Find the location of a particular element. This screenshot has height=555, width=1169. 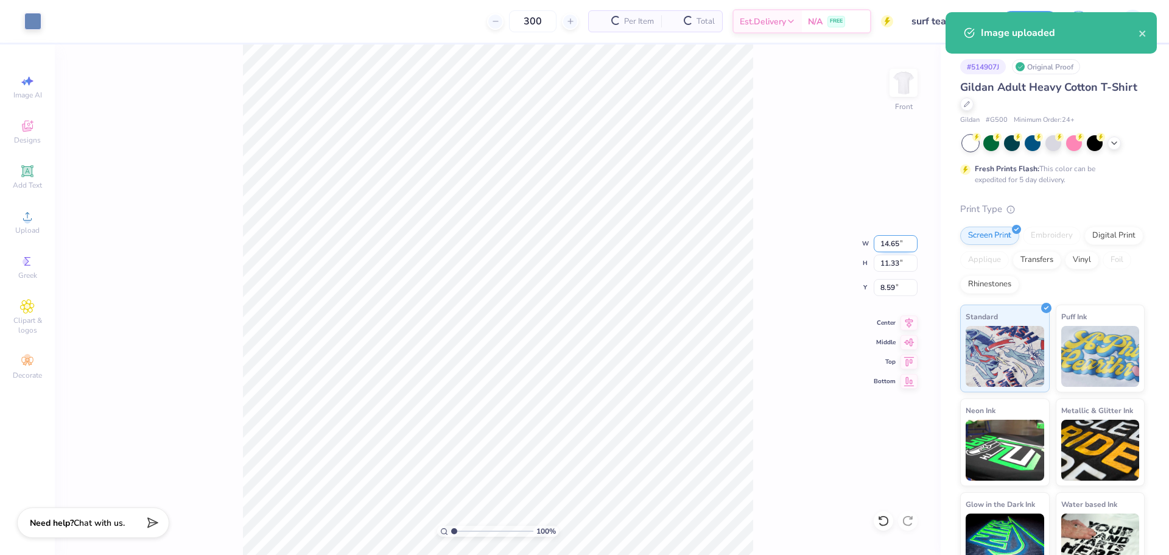

span: Image AI is located at coordinates (27, 95).